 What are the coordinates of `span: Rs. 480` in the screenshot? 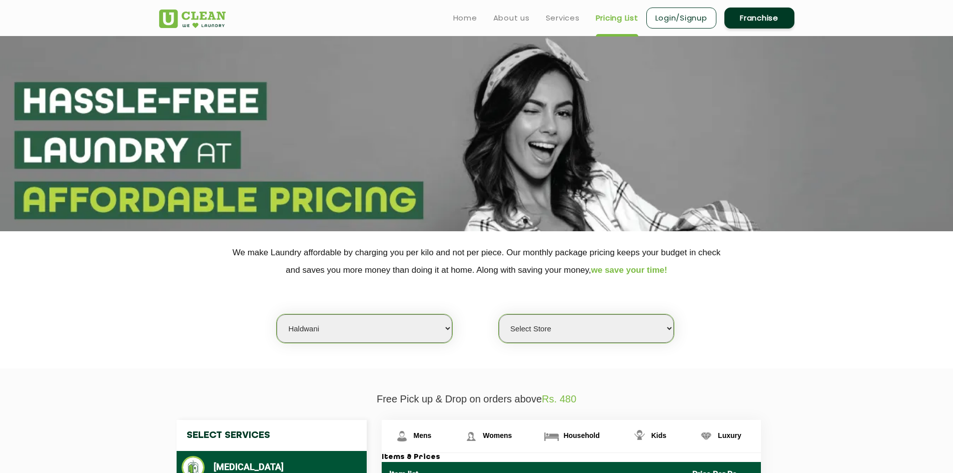 It's located at (559, 399).